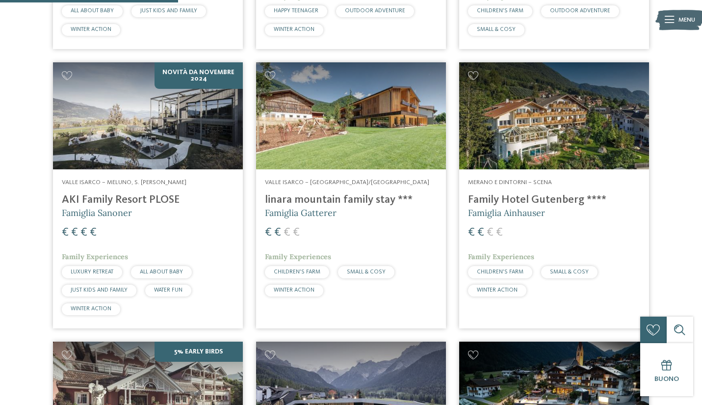 Image resolution: width=702 pixels, height=405 pixels. I want to click on span: LUXURY RETREAT, so click(92, 272).